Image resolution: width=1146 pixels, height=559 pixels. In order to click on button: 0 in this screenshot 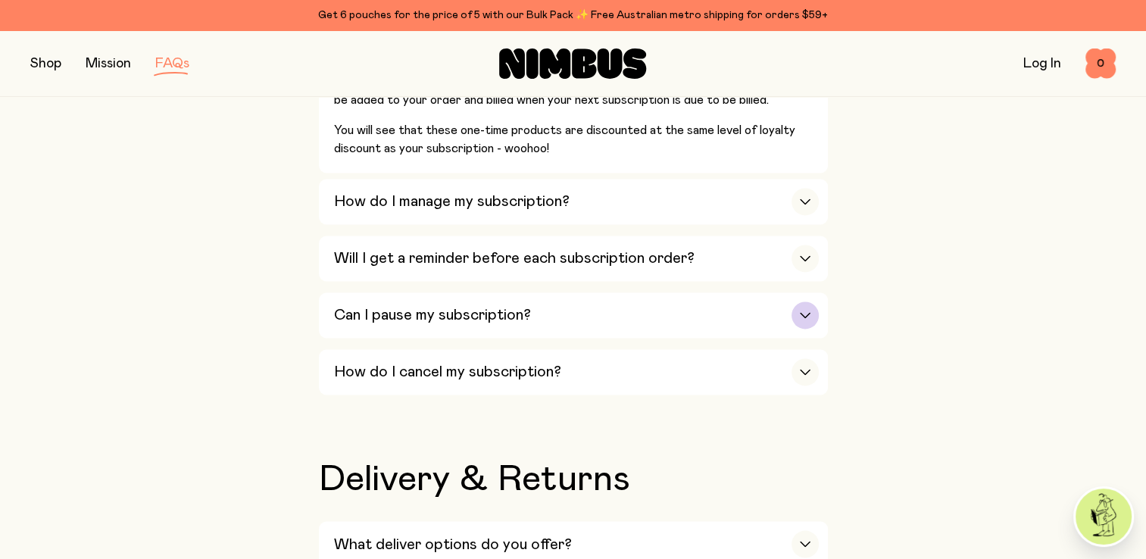, I will do `click(1100, 64)`.